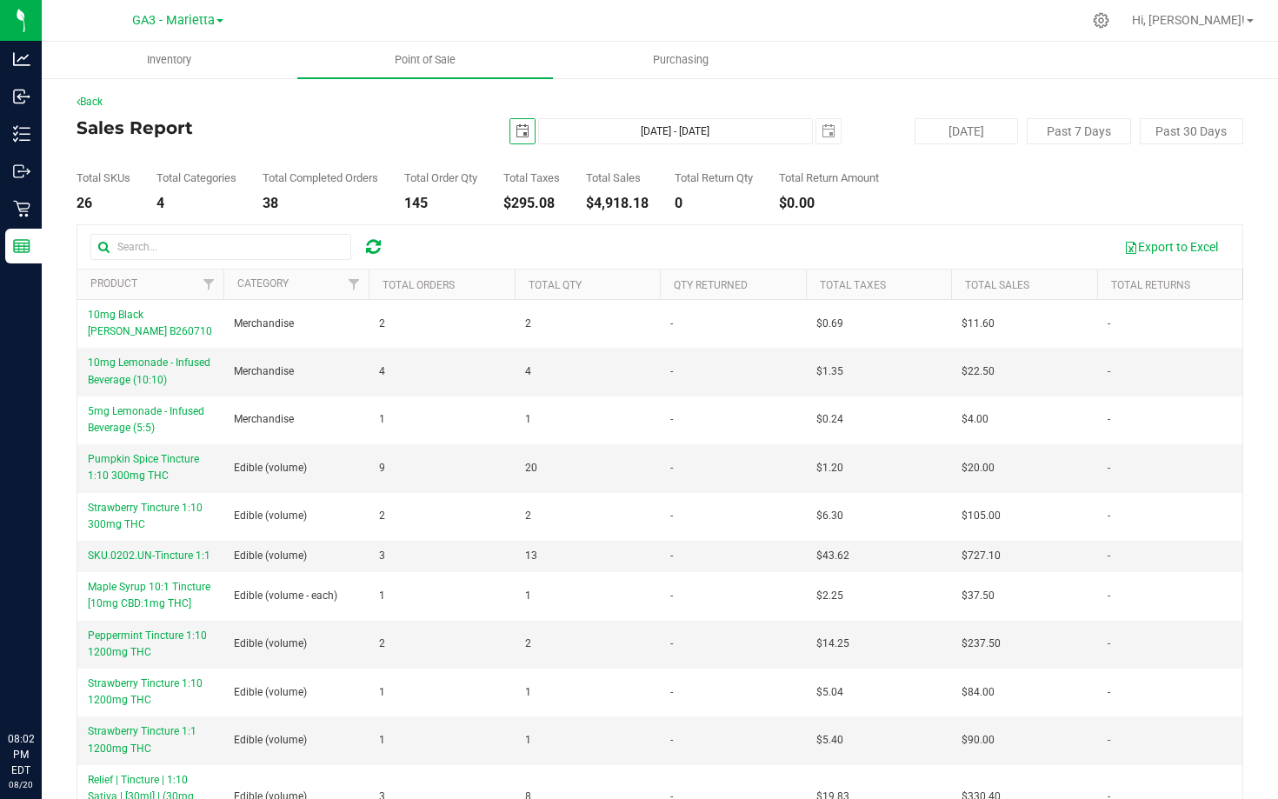  What do you see at coordinates (997, 285) in the screenshot?
I see `a: Total Sales` at bounding box center [997, 285].